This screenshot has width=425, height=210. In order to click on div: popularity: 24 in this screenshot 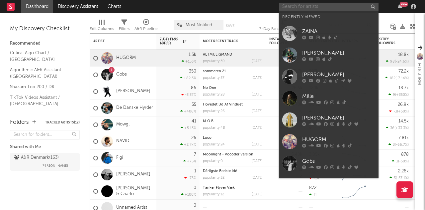, I will do `click(214, 144)`.